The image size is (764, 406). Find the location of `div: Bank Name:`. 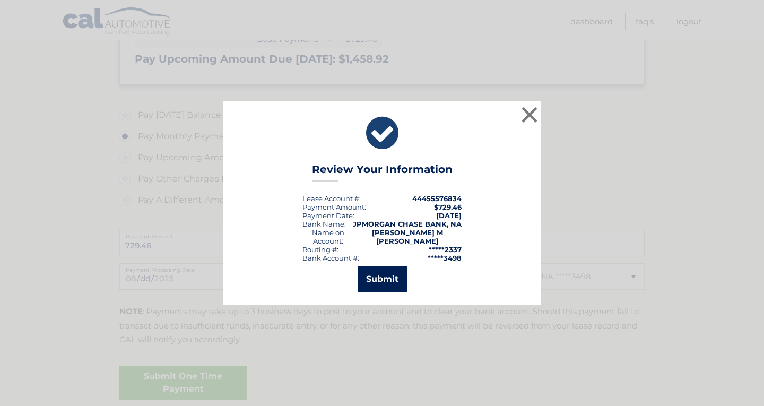

div: Bank Name: is located at coordinates (324, 224).